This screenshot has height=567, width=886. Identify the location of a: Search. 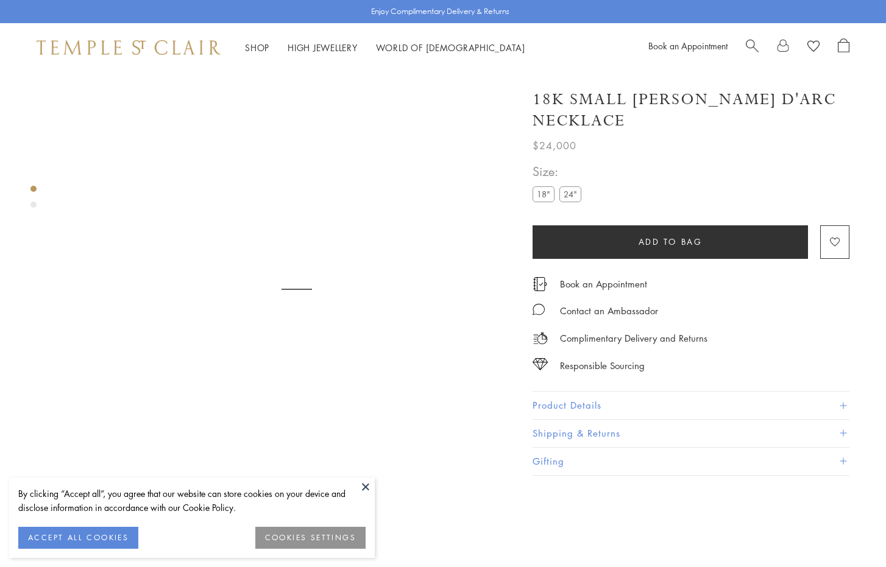
(752, 48).